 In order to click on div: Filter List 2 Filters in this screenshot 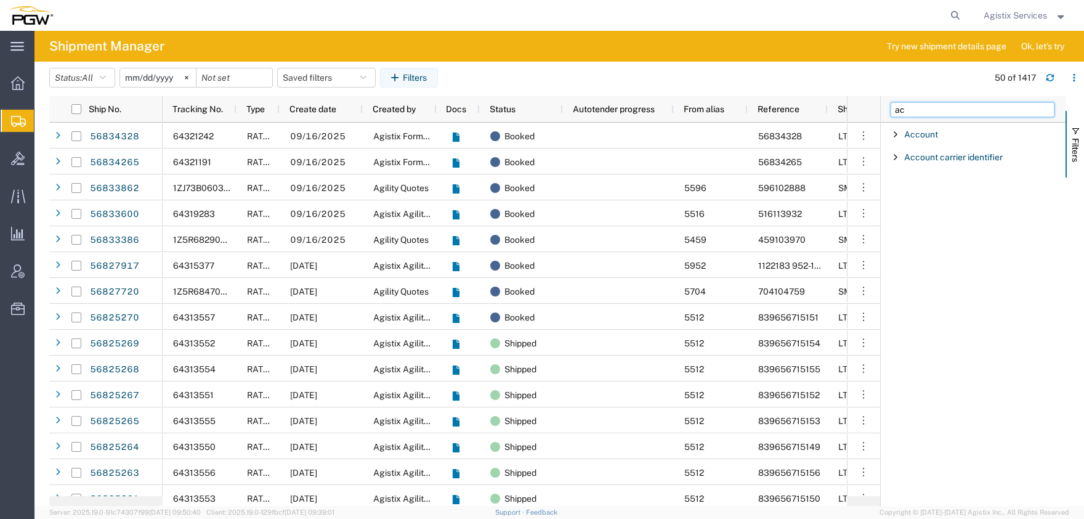, I will do `click(973, 314)`.